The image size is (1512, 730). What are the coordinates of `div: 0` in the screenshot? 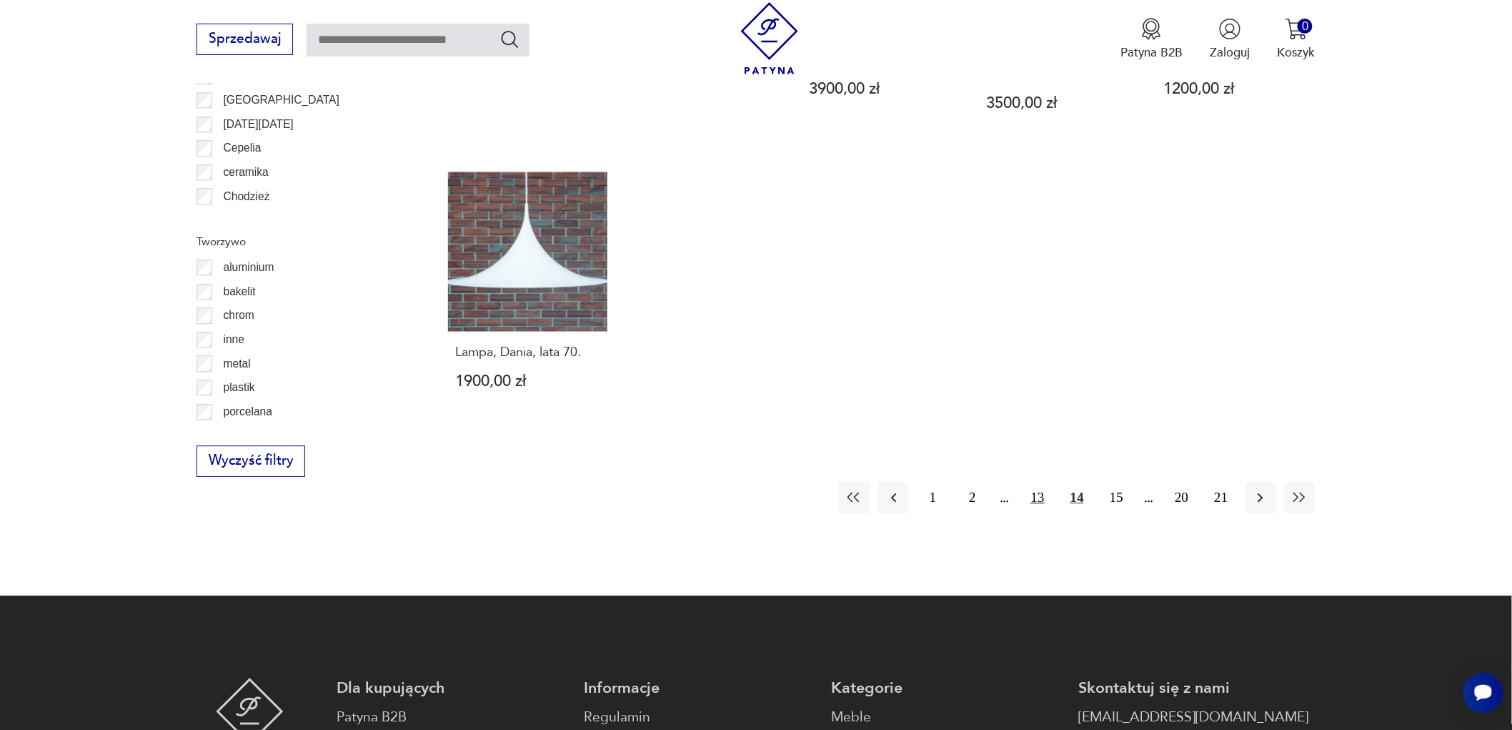 It's located at (1305, 26).